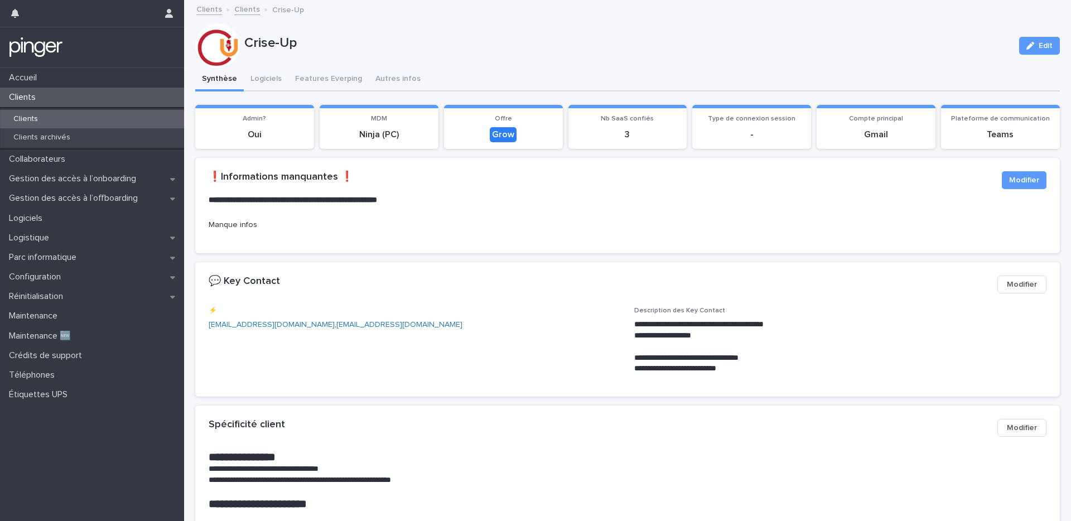  I want to click on p: Gestion des accès à l’onboarding, so click(75, 179).